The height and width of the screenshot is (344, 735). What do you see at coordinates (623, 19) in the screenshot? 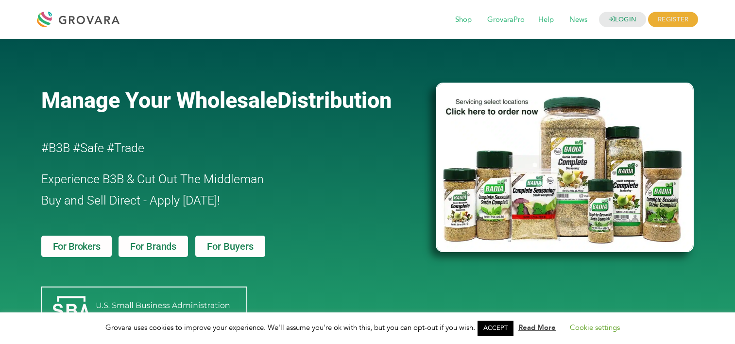
I see `a: LOGIN` at bounding box center [623, 19].